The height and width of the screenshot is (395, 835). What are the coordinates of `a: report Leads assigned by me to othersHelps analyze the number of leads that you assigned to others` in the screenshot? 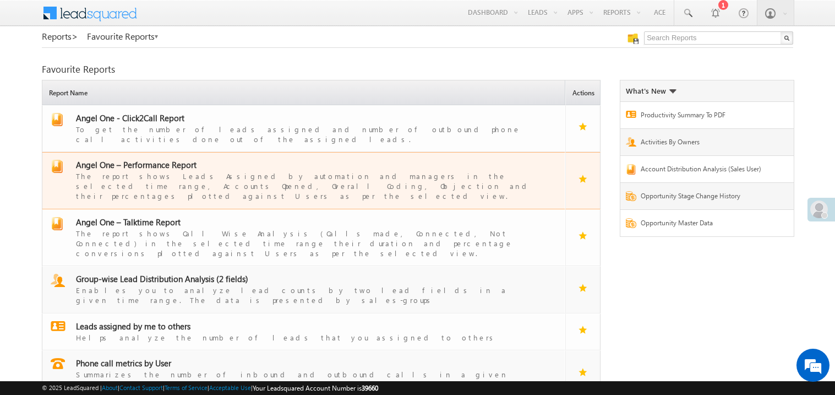 It's located at (304, 331).